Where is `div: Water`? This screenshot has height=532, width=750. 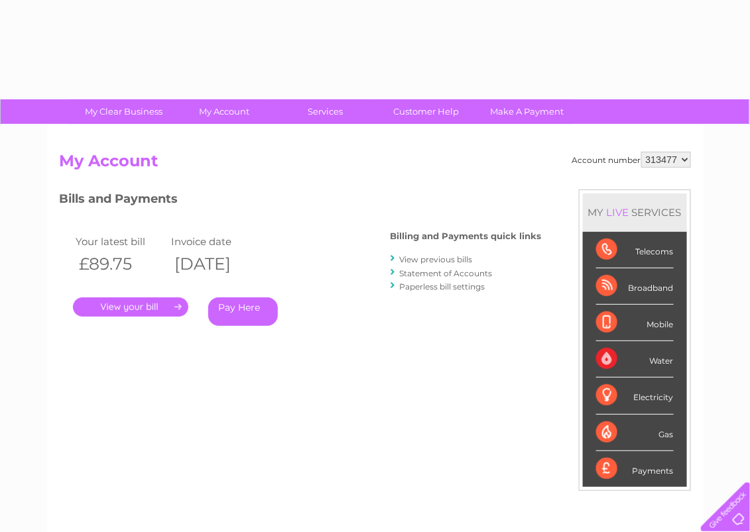
div: Water is located at coordinates (634, 359).